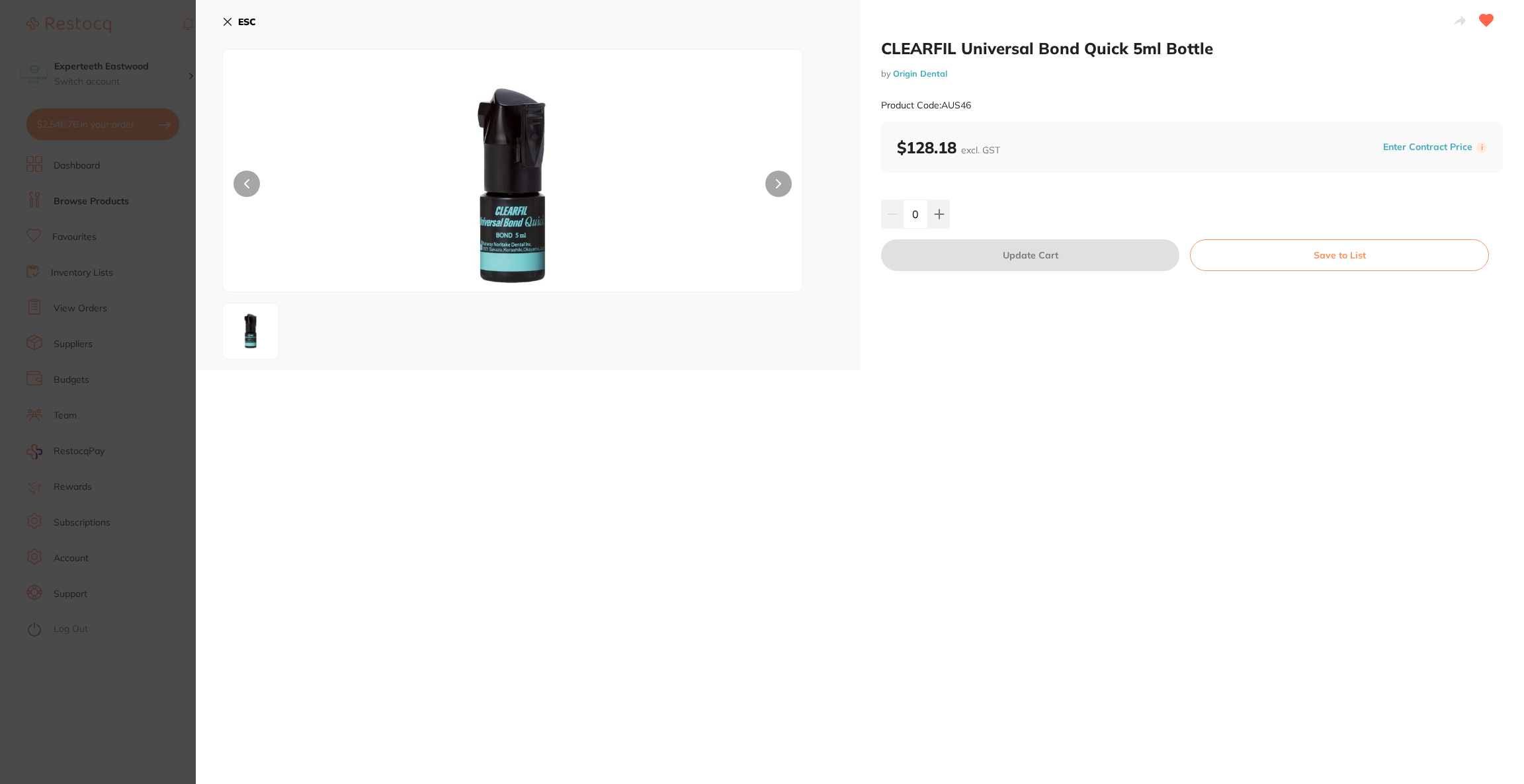  Describe the element at coordinates (948, 147) in the screenshot. I see `b: $128.18` at that location.